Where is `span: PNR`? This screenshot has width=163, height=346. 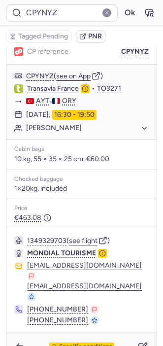 span: PNR is located at coordinates (95, 36).